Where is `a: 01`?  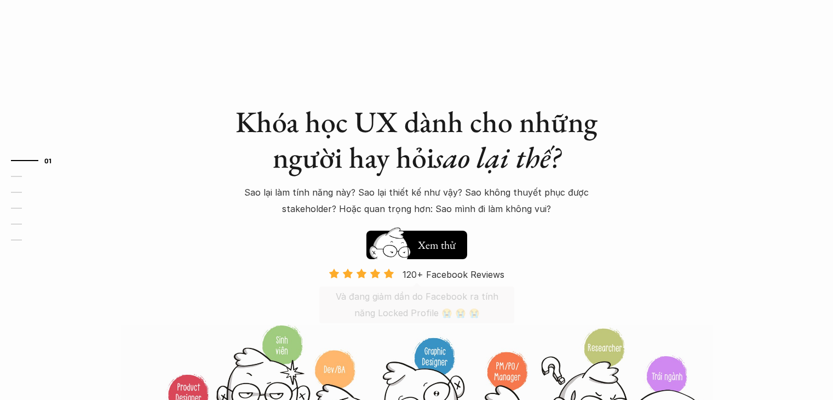 a: 01 is located at coordinates (37, 161).